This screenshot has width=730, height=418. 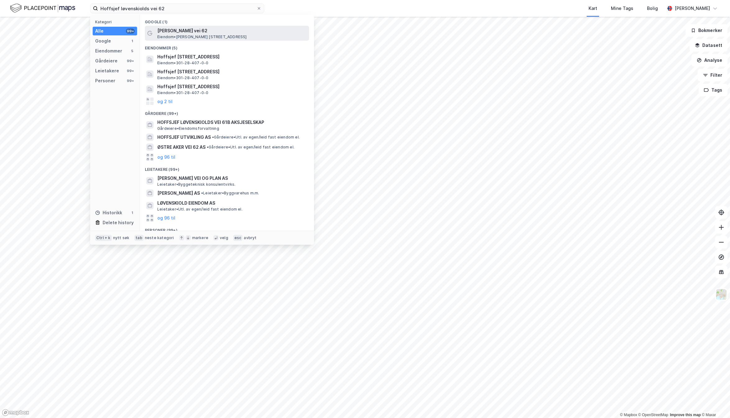 I want to click on div: Google, so click(x=103, y=41).